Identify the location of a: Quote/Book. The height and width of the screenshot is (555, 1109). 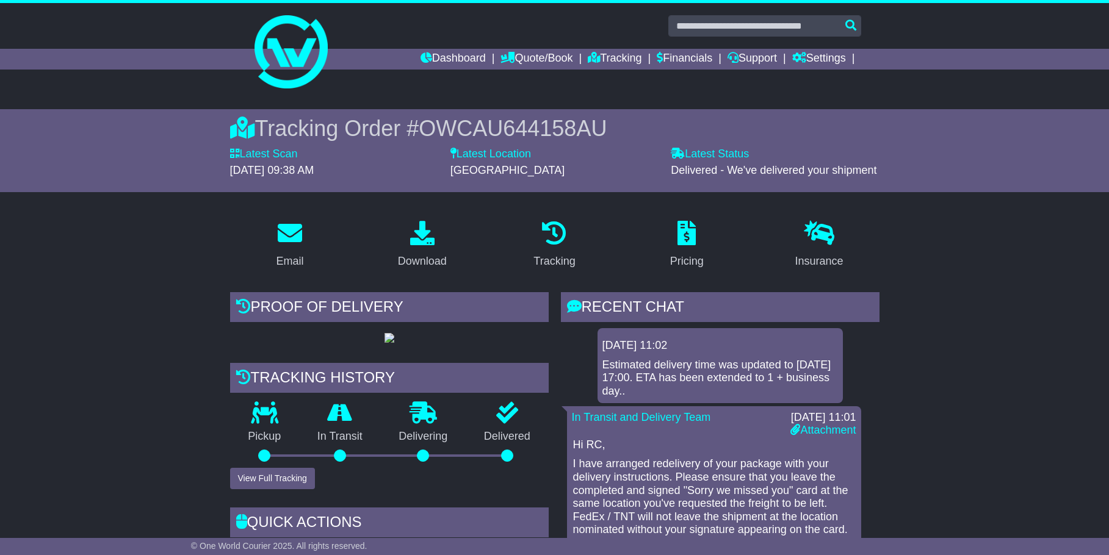
(536, 59).